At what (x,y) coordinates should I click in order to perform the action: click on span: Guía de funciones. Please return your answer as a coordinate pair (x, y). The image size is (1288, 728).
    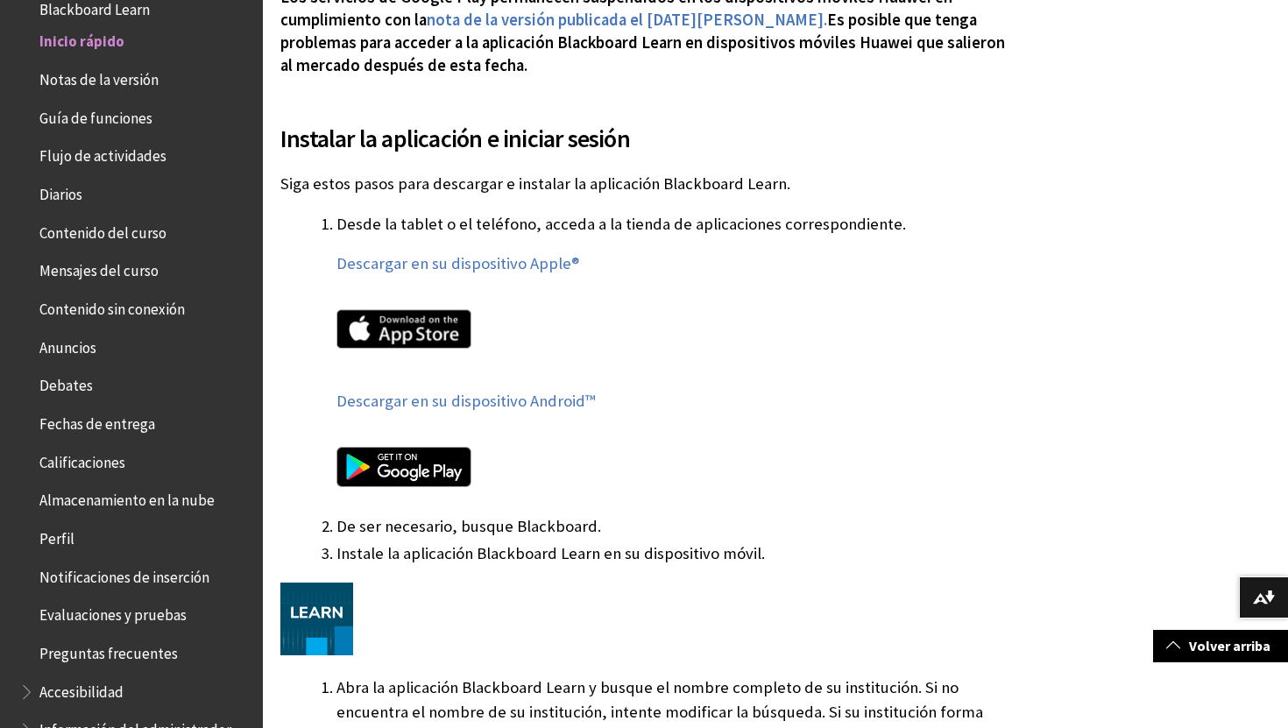
    Looking at the image, I should click on (96, 115).